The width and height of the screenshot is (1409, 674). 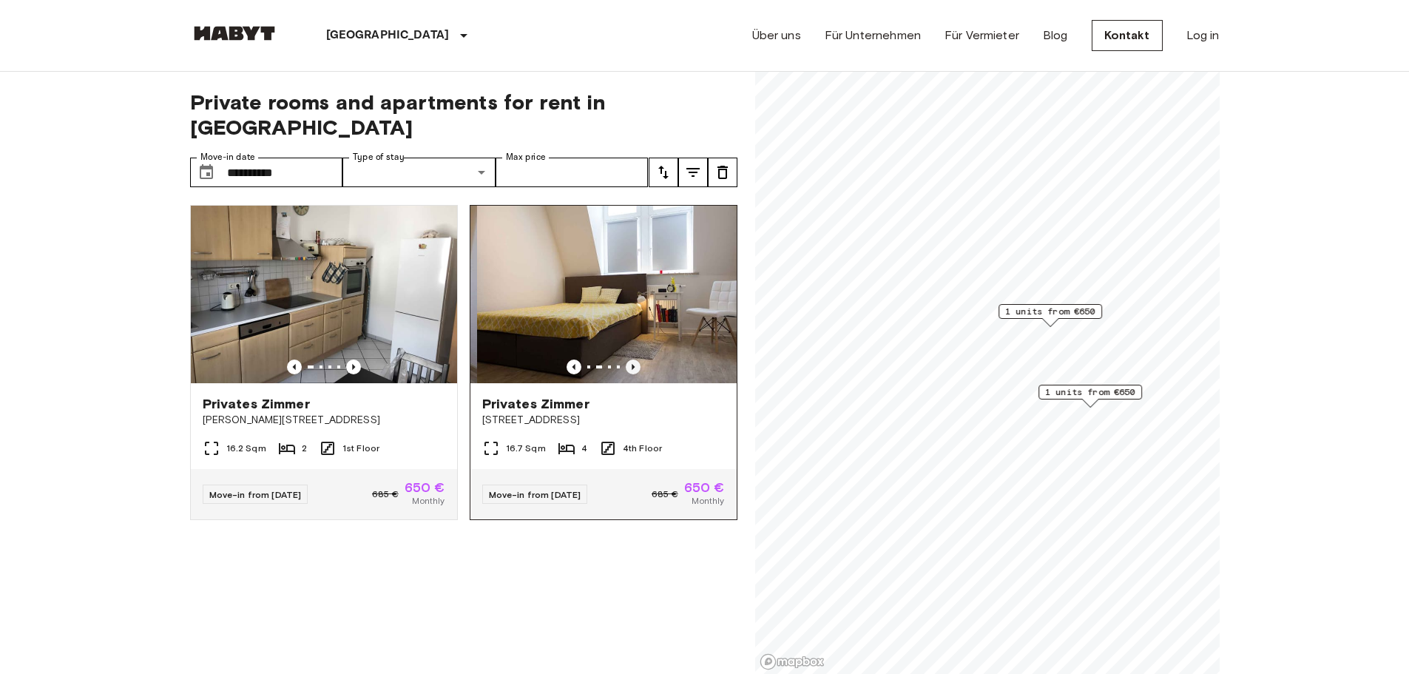 I want to click on span: 4th Floor, so click(x=642, y=448).